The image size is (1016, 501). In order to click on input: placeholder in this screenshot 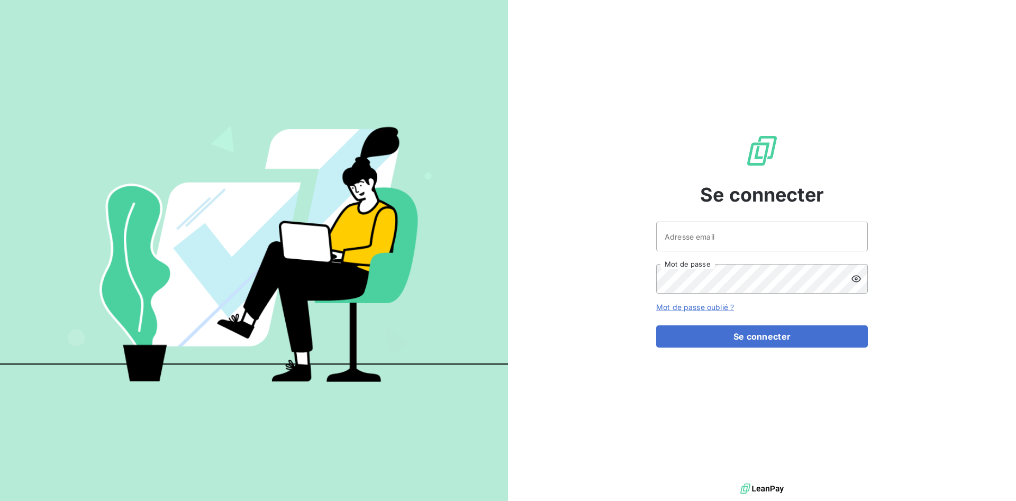, I will do `click(762, 236)`.